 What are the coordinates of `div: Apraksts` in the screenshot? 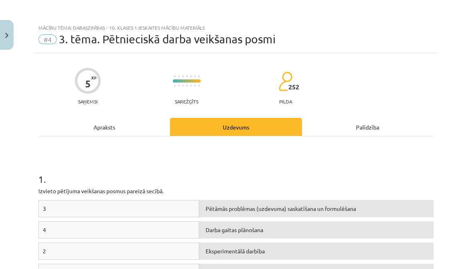 It's located at (104, 127).